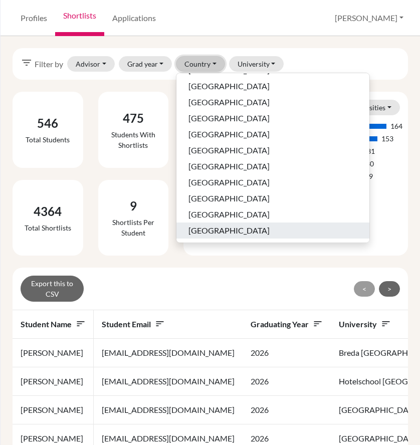 The height and width of the screenshot is (445, 420). I want to click on div: Students with shortlists, so click(133, 140).